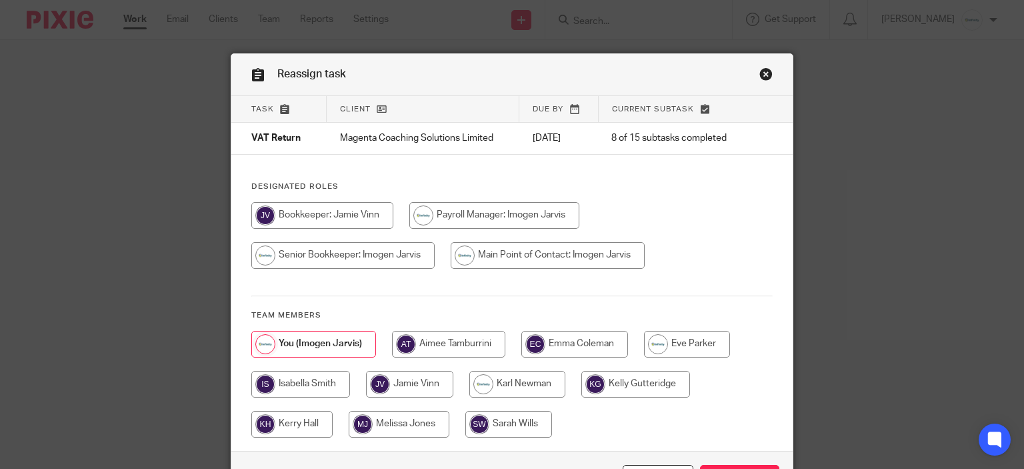 This screenshot has width=1024, height=469. What do you see at coordinates (512, 315) in the screenshot?
I see `h4: Team members` at bounding box center [512, 315].